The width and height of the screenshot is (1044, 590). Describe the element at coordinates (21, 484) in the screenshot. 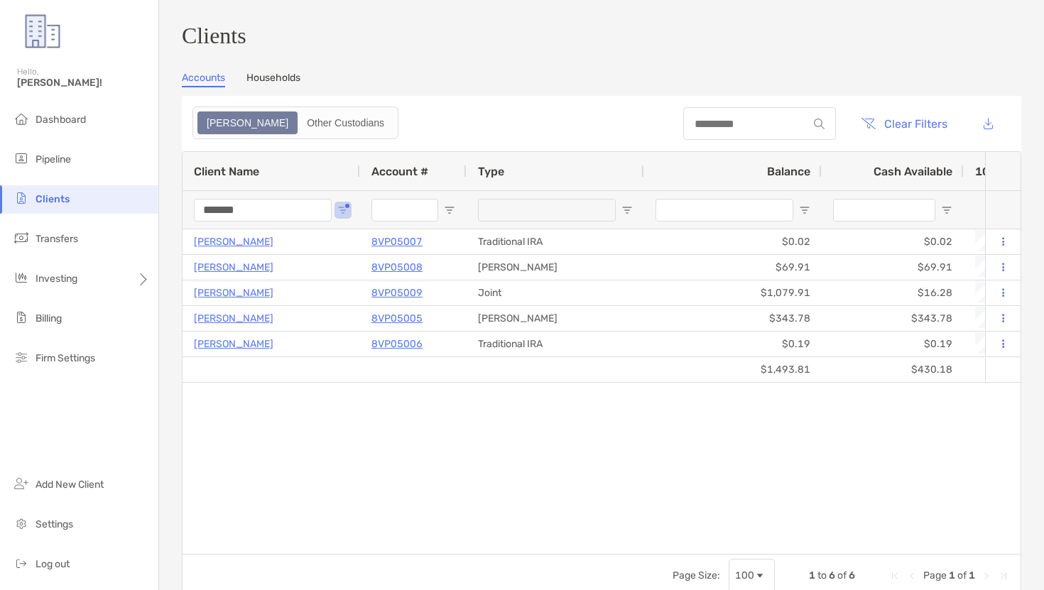

I see `img: add_new_client icon` at that location.